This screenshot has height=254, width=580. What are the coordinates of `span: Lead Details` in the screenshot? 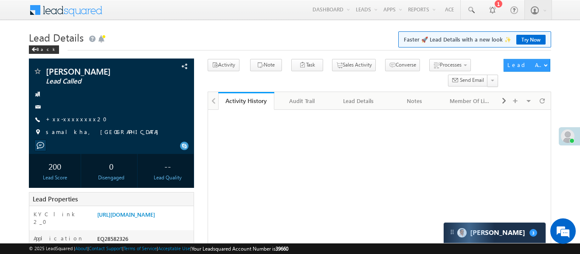 It's located at (56, 37).